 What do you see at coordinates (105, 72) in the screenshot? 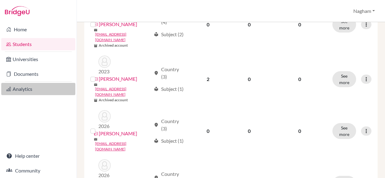
I see `p: 2023` at bounding box center [105, 72].